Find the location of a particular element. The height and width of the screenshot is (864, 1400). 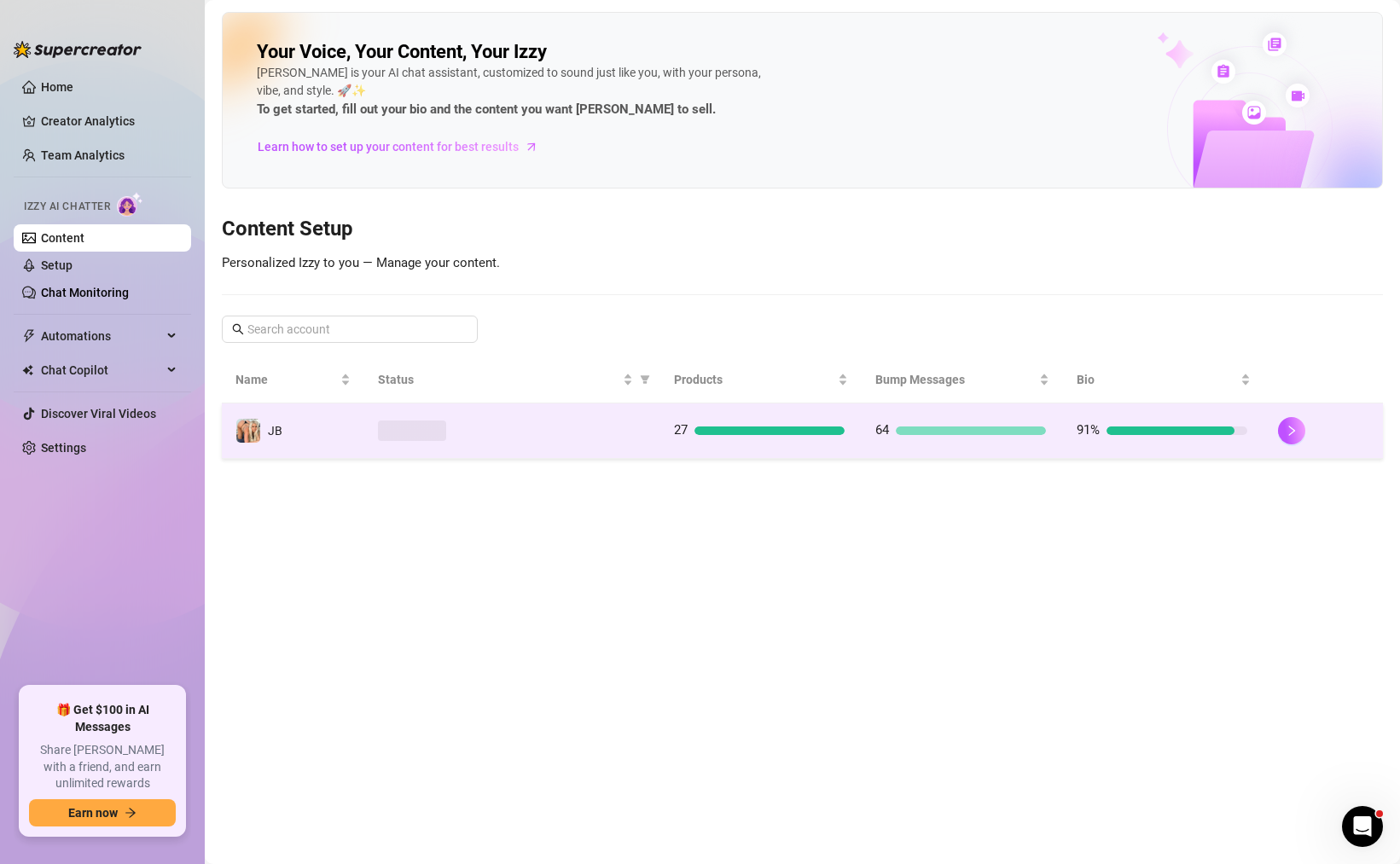

a: Team Analytics is located at coordinates (83, 155).